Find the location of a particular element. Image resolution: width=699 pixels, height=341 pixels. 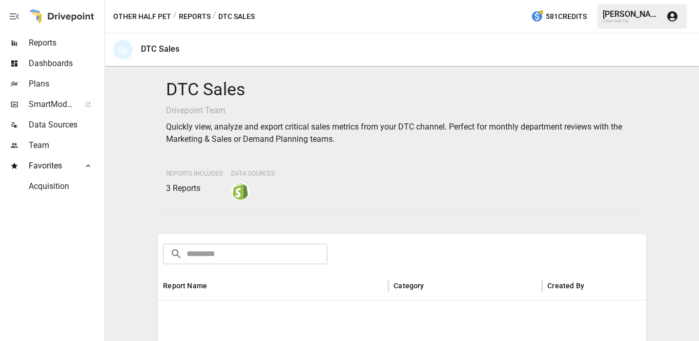

div: DTC Sales is located at coordinates (160, 49).